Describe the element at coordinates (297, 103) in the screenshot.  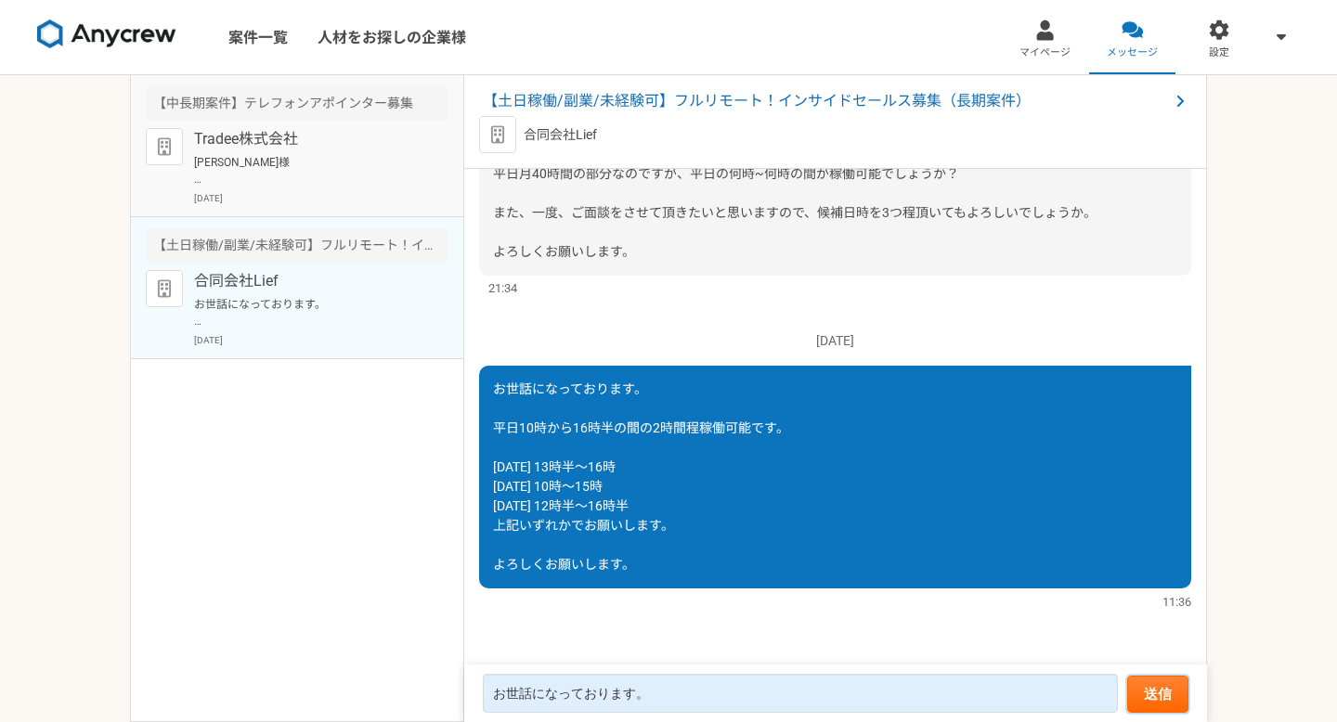
I see `div: 【中長期案件】テレフォンアポインター募集` at that location.